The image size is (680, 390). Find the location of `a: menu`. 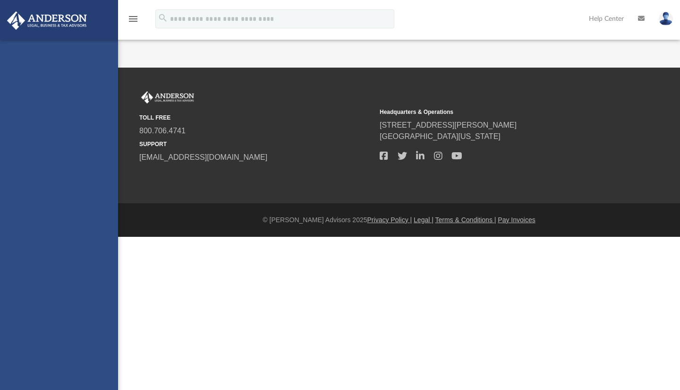

a: menu is located at coordinates (133, 21).